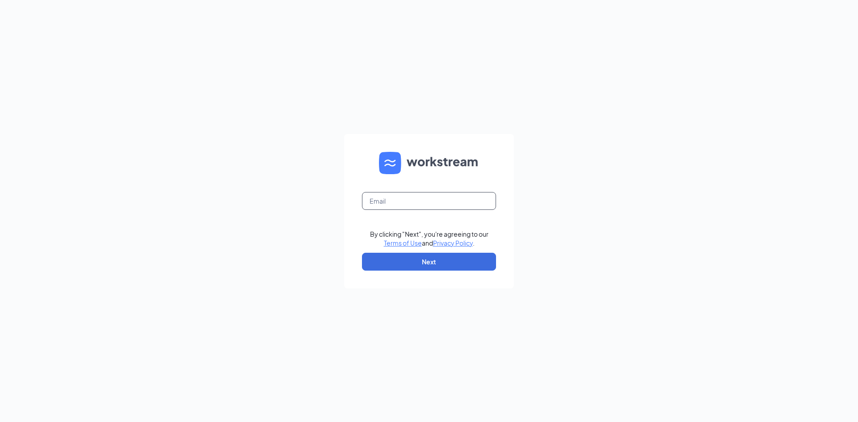 The width and height of the screenshot is (858, 422). I want to click on a: Privacy Policy, so click(452, 243).